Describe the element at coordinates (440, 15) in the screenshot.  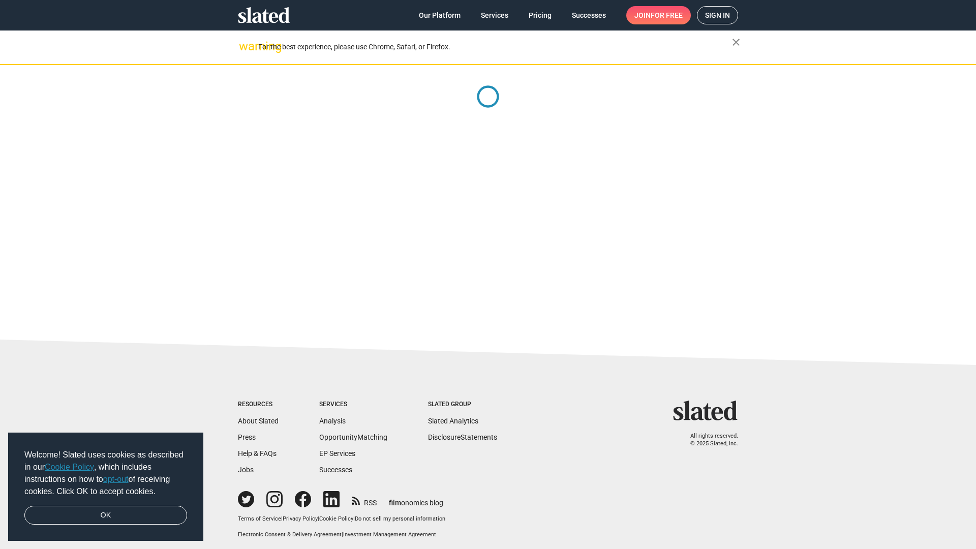
I see `span: Our Platform` at that location.